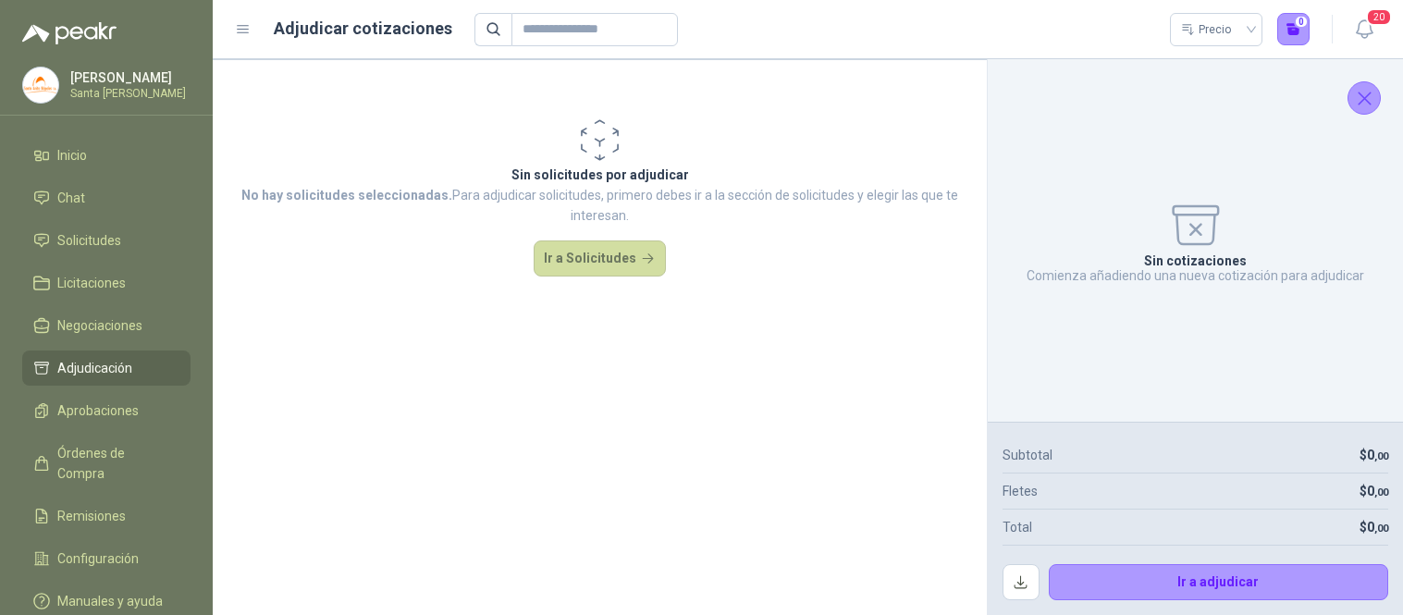  Describe the element at coordinates (363, 29) in the screenshot. I see `h1: Adjudicar cotizaciones` at that location.